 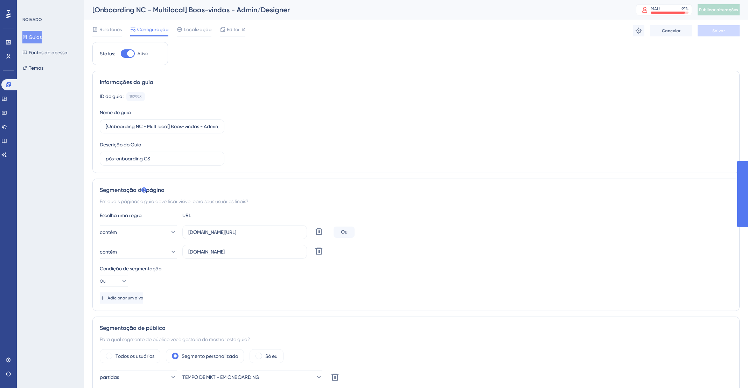 What do you see at coordinates (108, 54) in the screenshot?
I see `font: Status:` at bounding box center [108, 54].